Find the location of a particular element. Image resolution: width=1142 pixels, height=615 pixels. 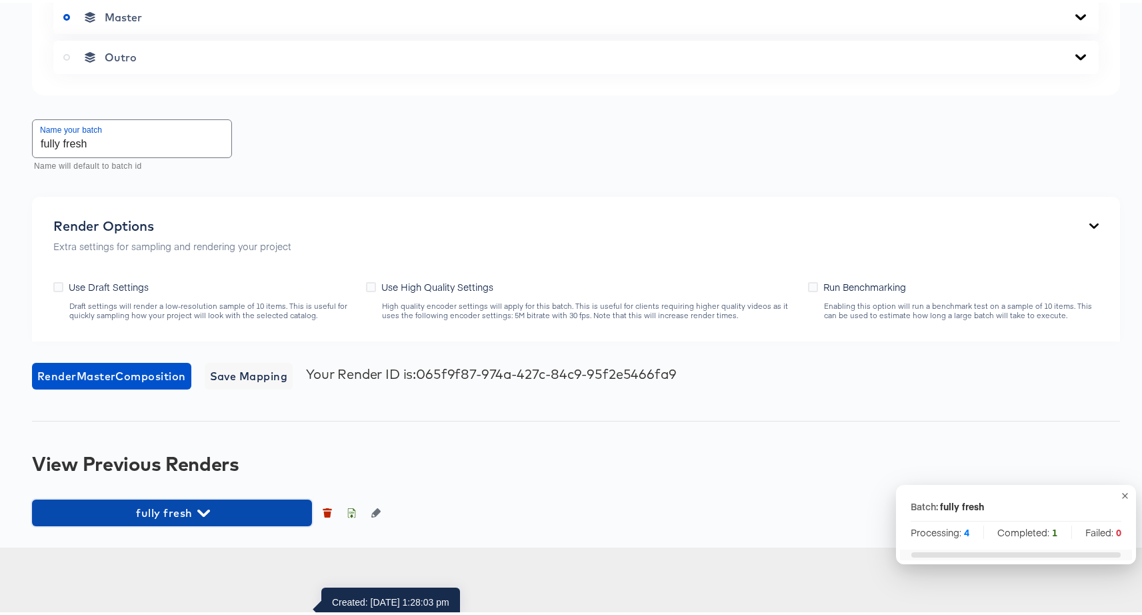

div: View Previous Renders is located at coordinates (576, 461).